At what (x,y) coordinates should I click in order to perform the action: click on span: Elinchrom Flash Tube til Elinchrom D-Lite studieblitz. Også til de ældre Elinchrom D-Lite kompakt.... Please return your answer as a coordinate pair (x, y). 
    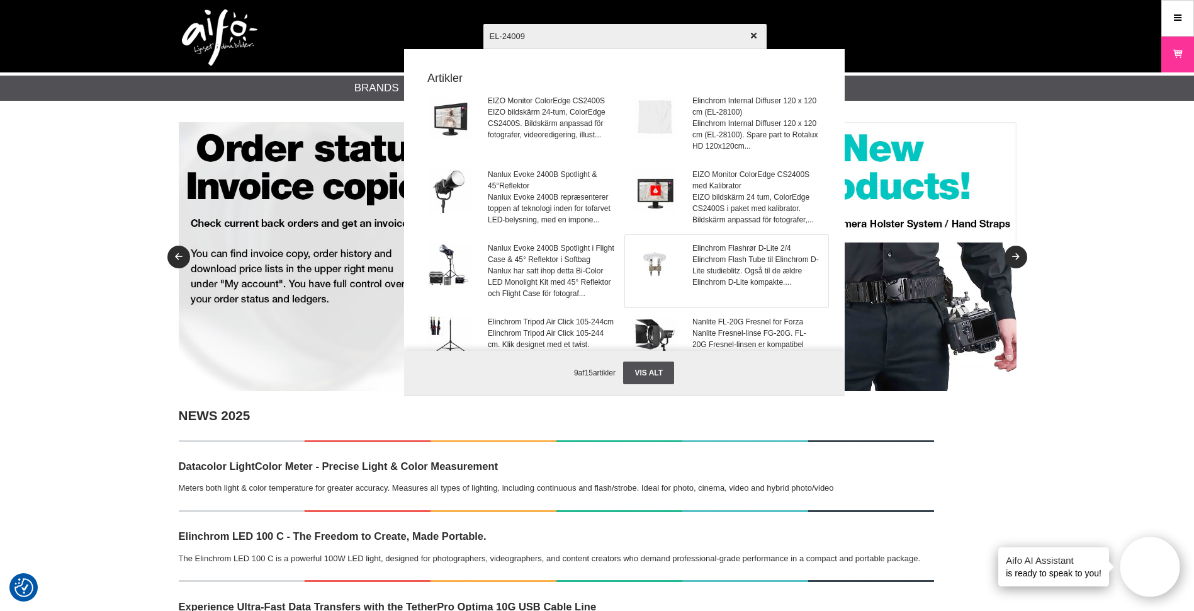
    Looking at the image, I should click on (756, 271).